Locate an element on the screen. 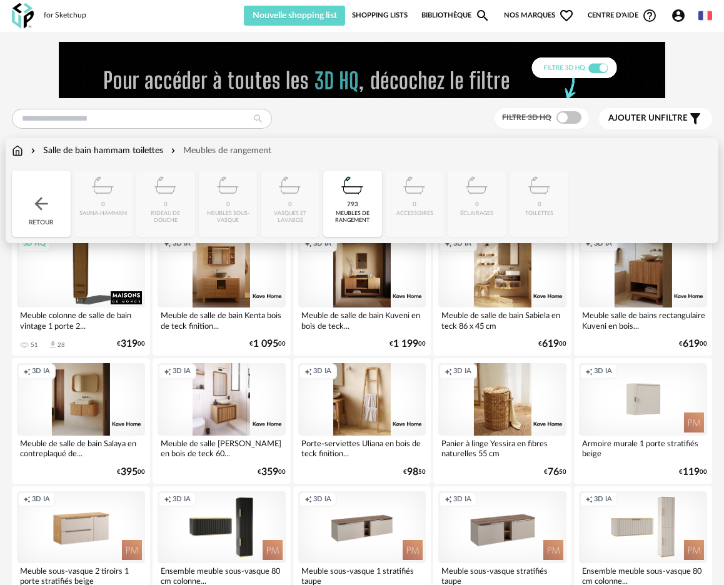 Image resolution: width=724 pixels, height=585 pixels. div: 28 is located at coordinates (61, 345).